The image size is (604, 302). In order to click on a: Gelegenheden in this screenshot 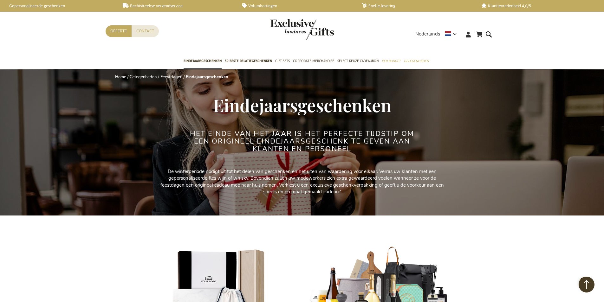, I will do `click(143, 77)`.